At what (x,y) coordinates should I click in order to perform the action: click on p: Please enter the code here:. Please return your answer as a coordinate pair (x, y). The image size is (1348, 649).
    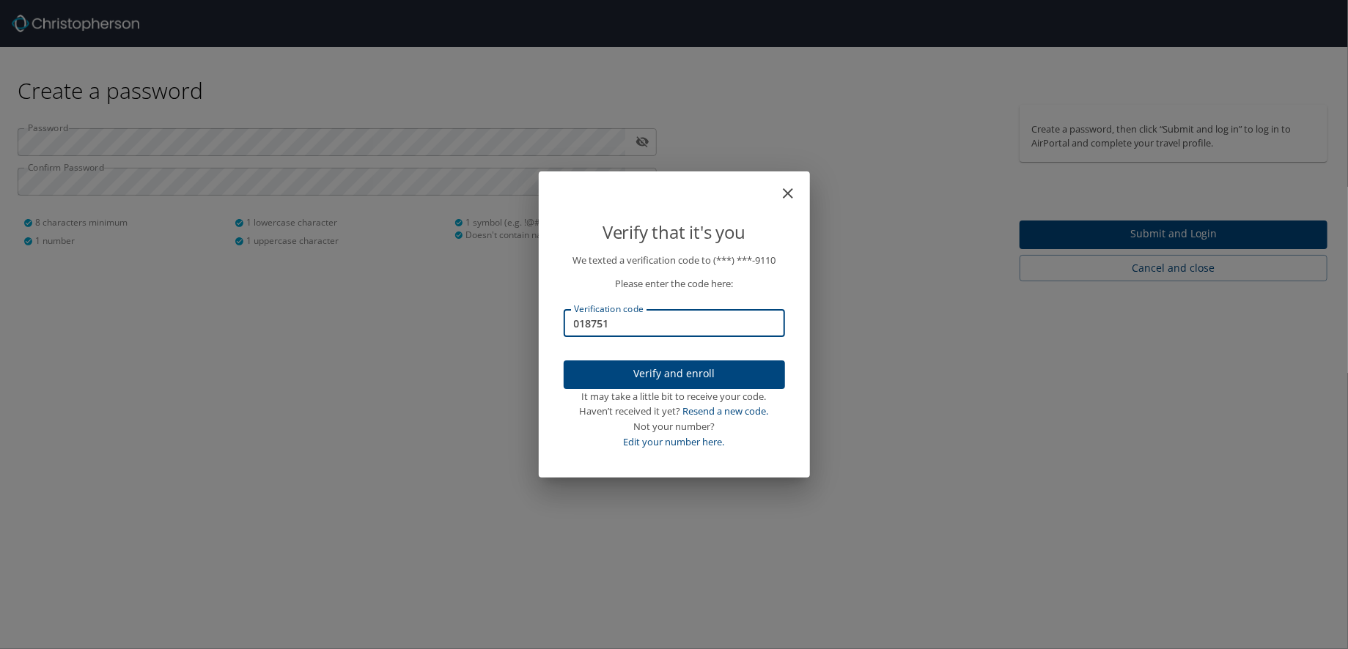
    Looking at the image, I should click on (674, 284).